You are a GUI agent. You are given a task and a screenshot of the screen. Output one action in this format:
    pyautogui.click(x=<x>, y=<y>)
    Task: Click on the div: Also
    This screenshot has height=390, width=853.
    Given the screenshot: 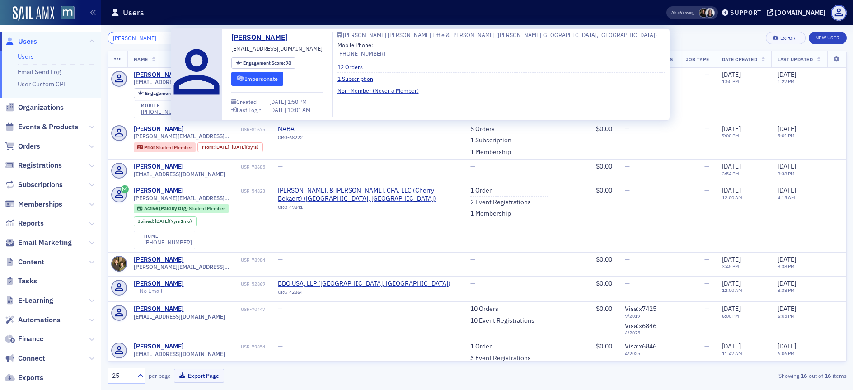 What is the action you would take?
    pyautogui.click(x=675, y=12)
    